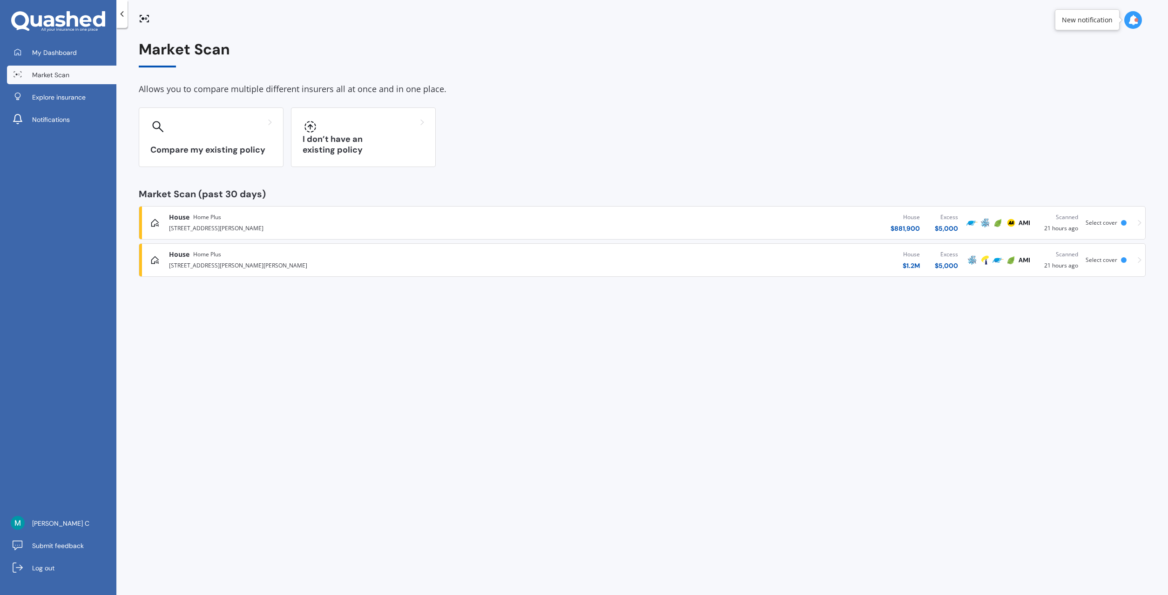 This screenshot has height=595, width=1168. What do you see at coordinates (642, 54) in the screenshot?
I see `div: Market Scan` at bounding box center [642, 54].